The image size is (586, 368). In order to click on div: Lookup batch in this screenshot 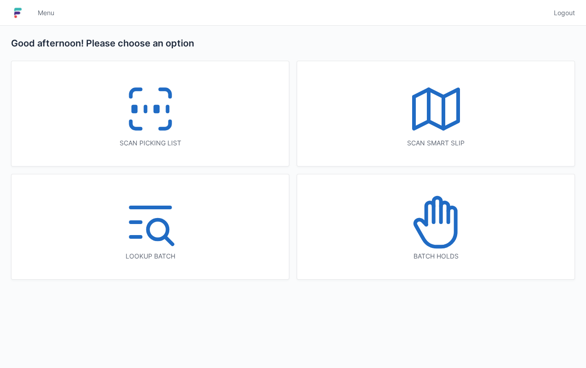, I will do `click(150, 256)`.